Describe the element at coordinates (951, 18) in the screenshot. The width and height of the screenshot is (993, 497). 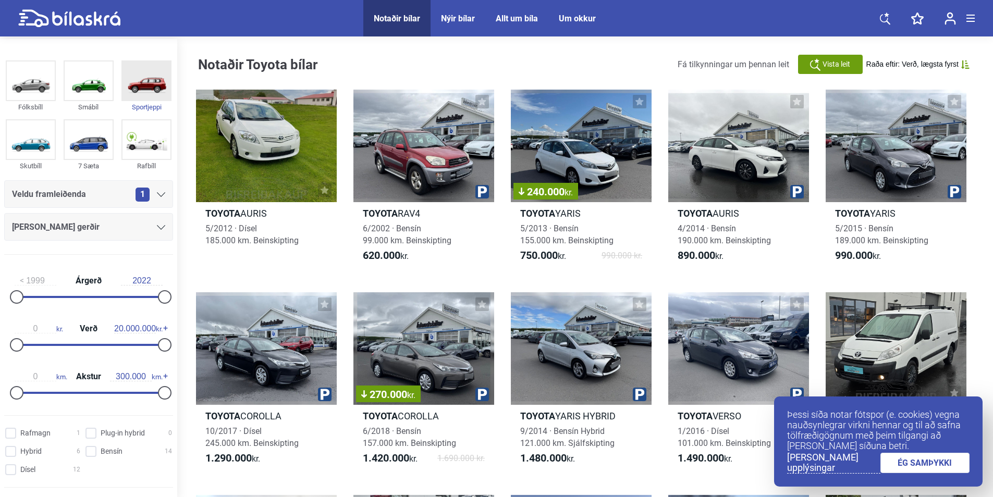
I see `img: user-login.svg` at that location.